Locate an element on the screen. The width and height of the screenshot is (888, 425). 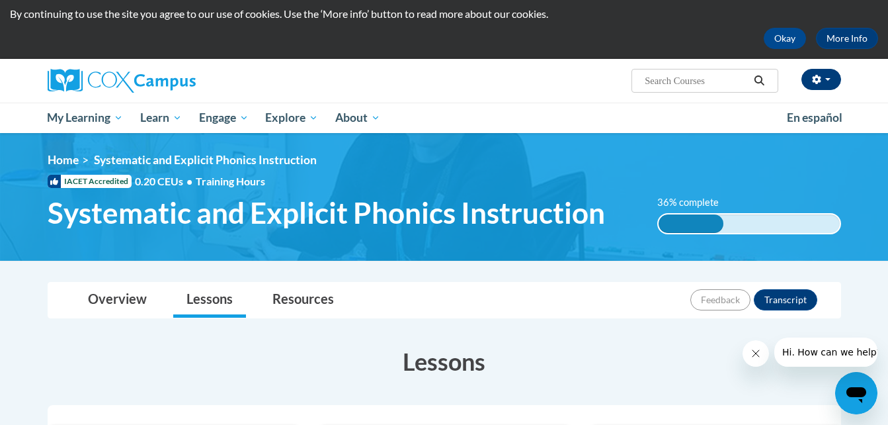
span: En español is located at coordinates (815, 117).